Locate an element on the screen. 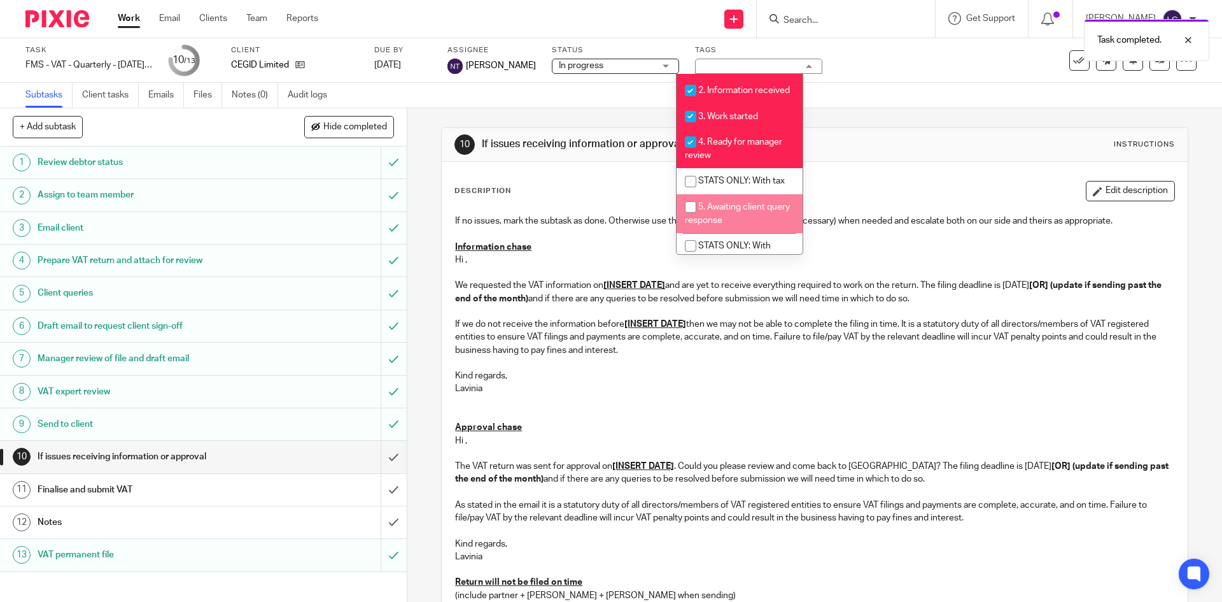 This screenshot has width=1222, height=602. div: FMS - VAT - Quarterly - May - July, 2025 is located at coordinates (89, 65).